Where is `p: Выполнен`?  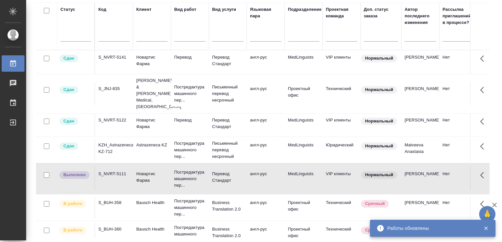 p: Выполнен is located at coordinates (75, 175).